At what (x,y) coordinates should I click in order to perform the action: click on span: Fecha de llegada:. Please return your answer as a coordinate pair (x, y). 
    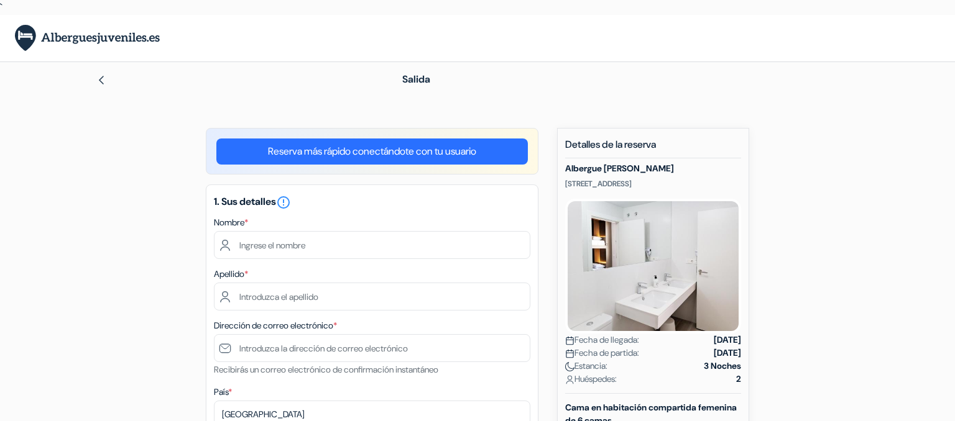
    Looking at the image, I should click on (602, 340).